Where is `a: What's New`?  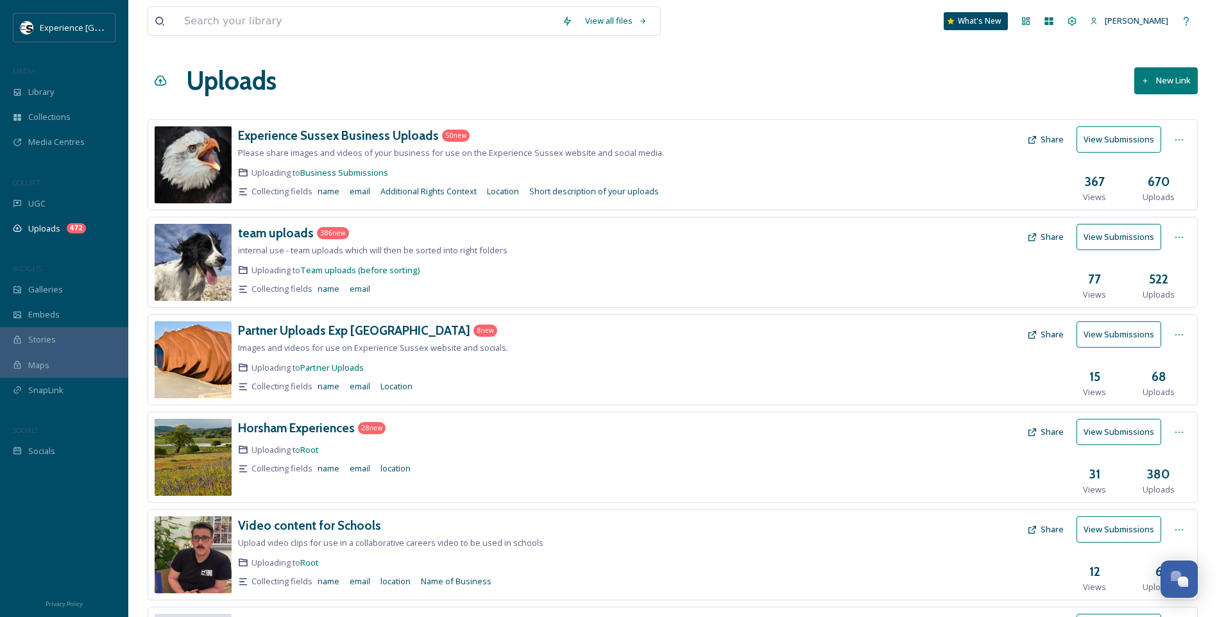 a: What's New is located at coordinates (976, 21).